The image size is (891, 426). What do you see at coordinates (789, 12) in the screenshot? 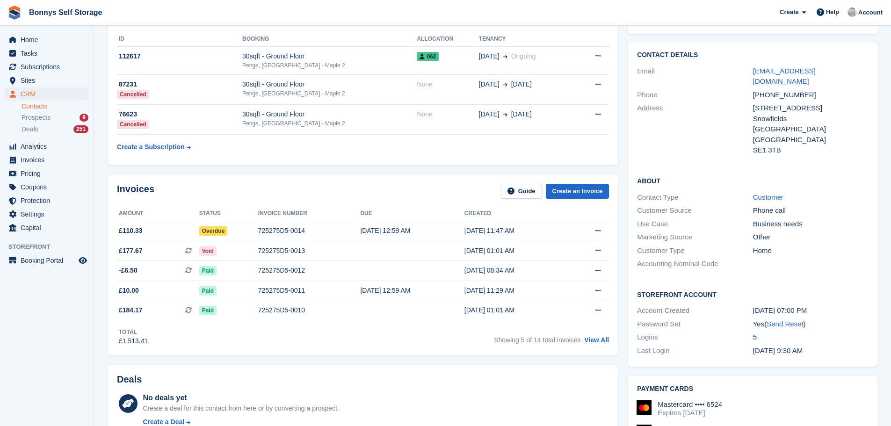
I see `span: Create` at bounding box center [789, 12].